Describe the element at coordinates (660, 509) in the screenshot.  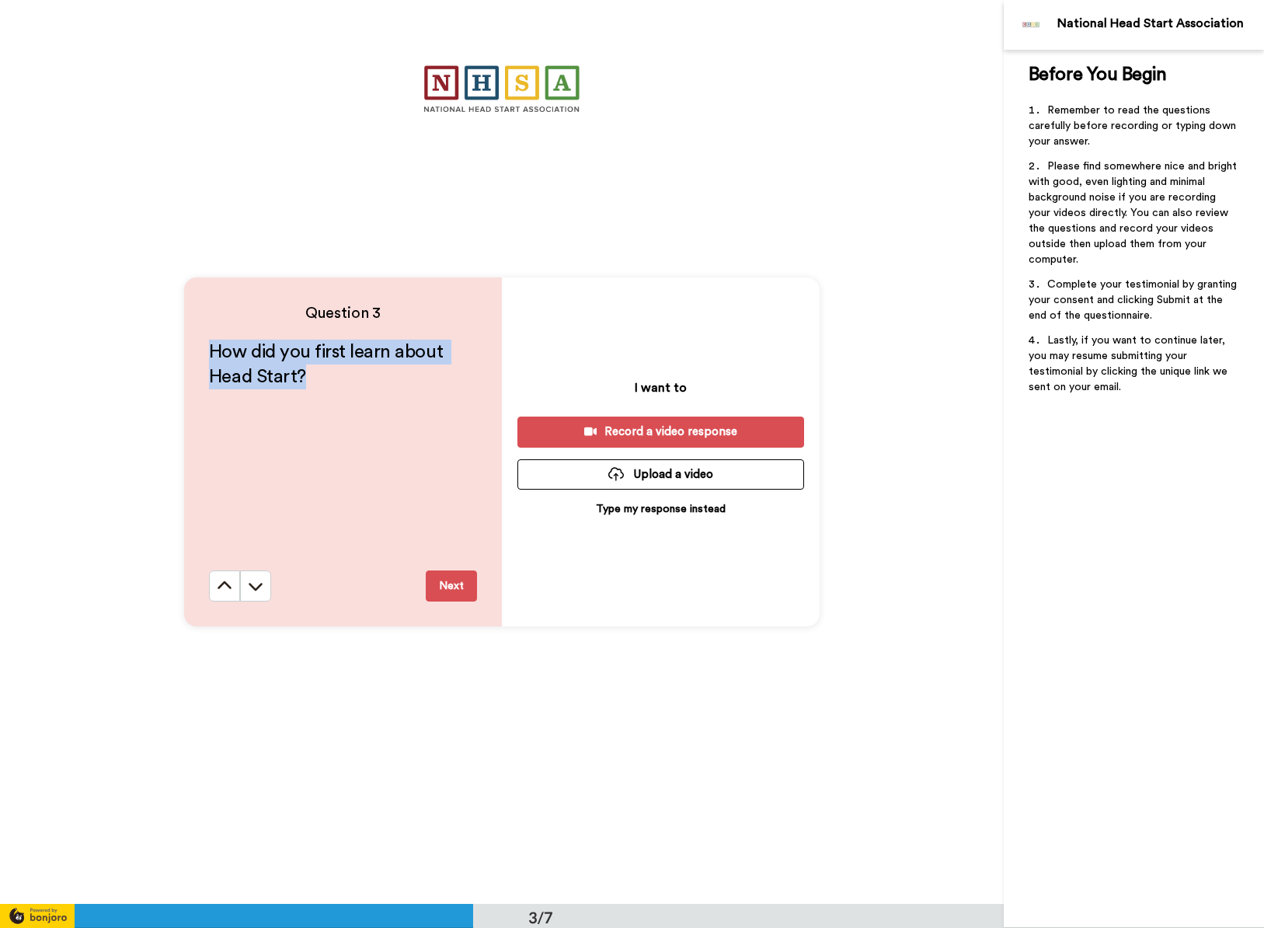
I see `p: Type my response instead` at that location.